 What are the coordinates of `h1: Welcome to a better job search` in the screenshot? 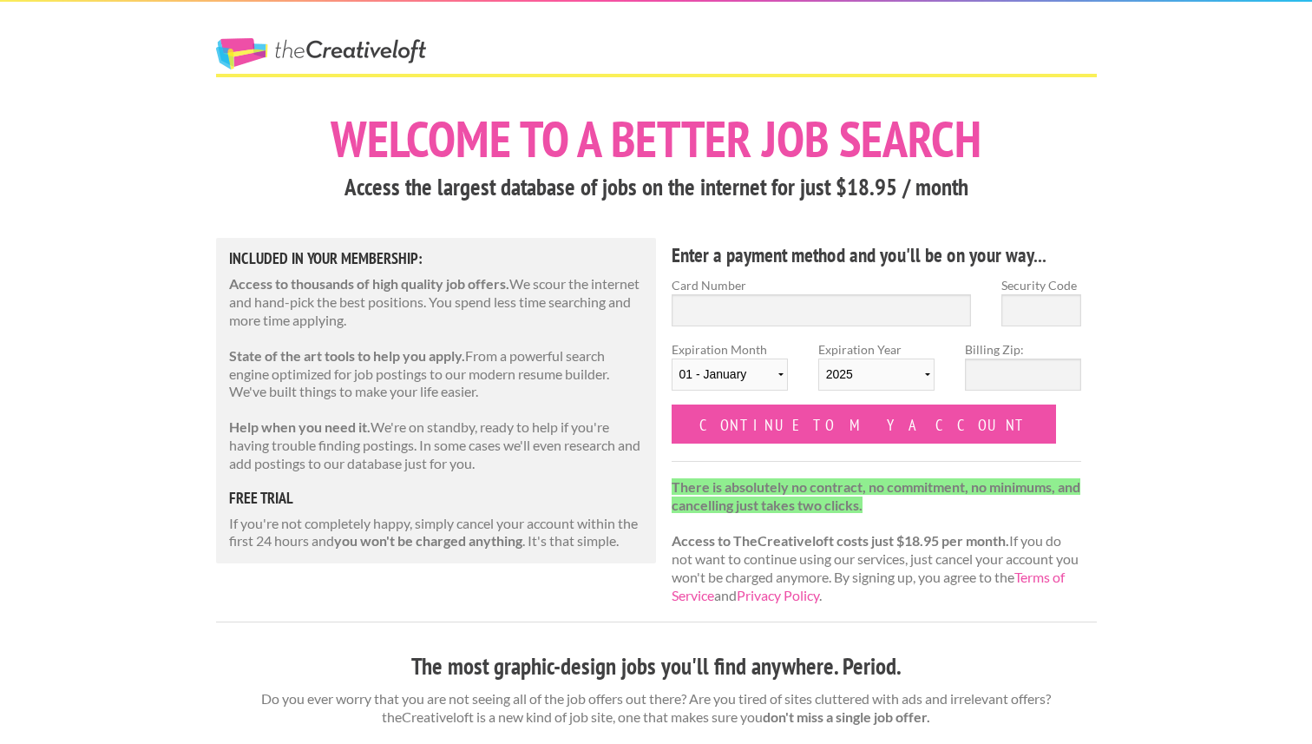 It's located at (656, 139).